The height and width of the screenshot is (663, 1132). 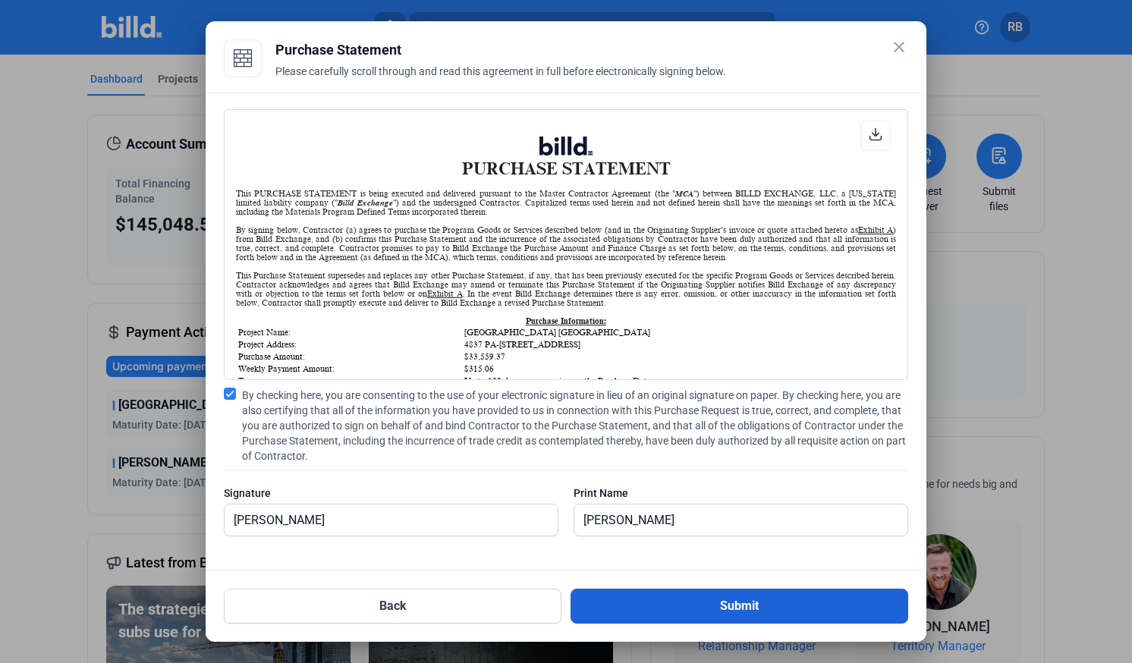 I want to click on input: Print Name, so click(x=732, y=520).